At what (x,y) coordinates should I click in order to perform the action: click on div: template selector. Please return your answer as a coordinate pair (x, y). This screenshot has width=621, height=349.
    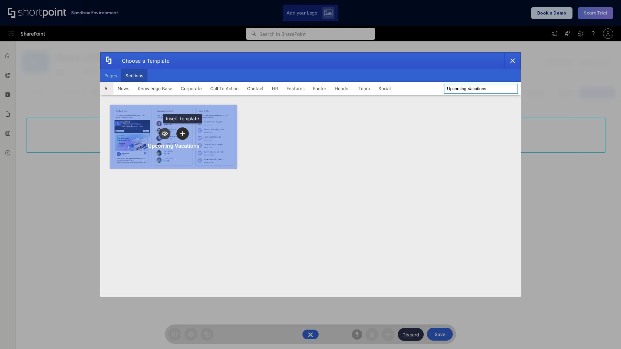
    Looking at the image, I should click on (310, 175).